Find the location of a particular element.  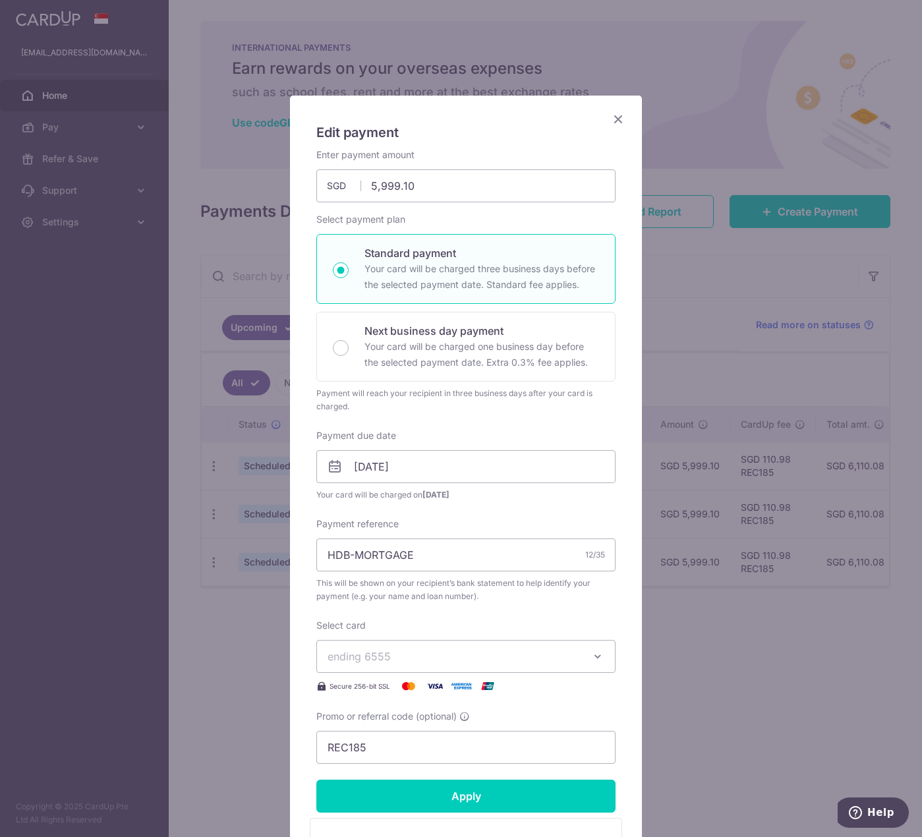

button: ending 6555 is located at coordinates (466, 656).